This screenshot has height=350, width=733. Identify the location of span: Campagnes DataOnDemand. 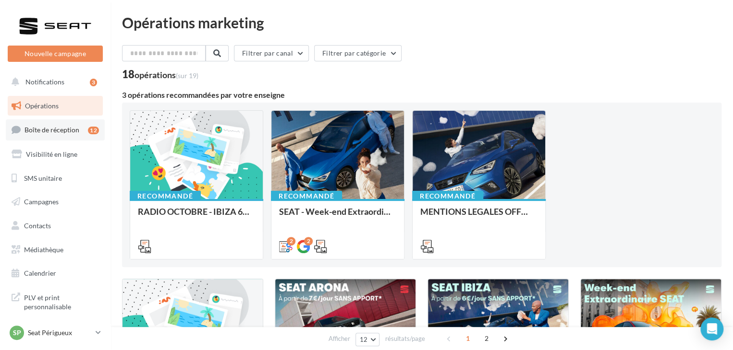
(61, 334).